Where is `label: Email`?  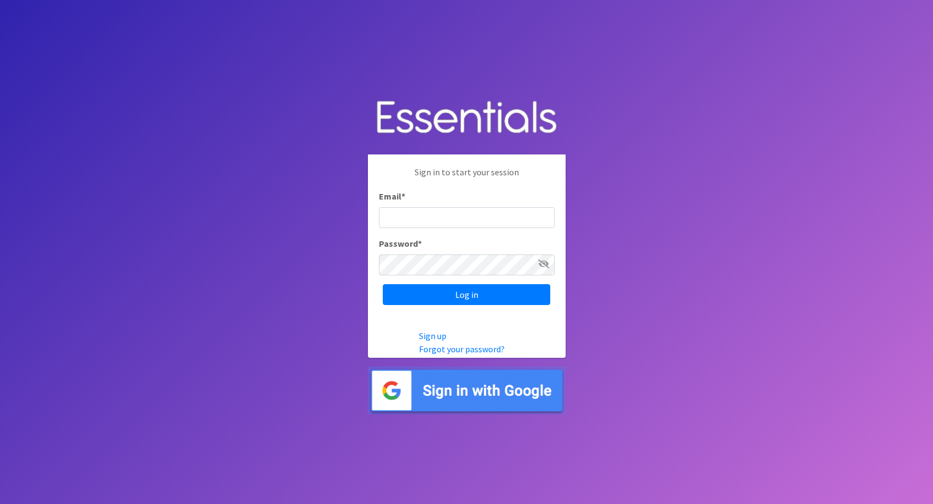
label: Email is located at coordinates (392, 196).